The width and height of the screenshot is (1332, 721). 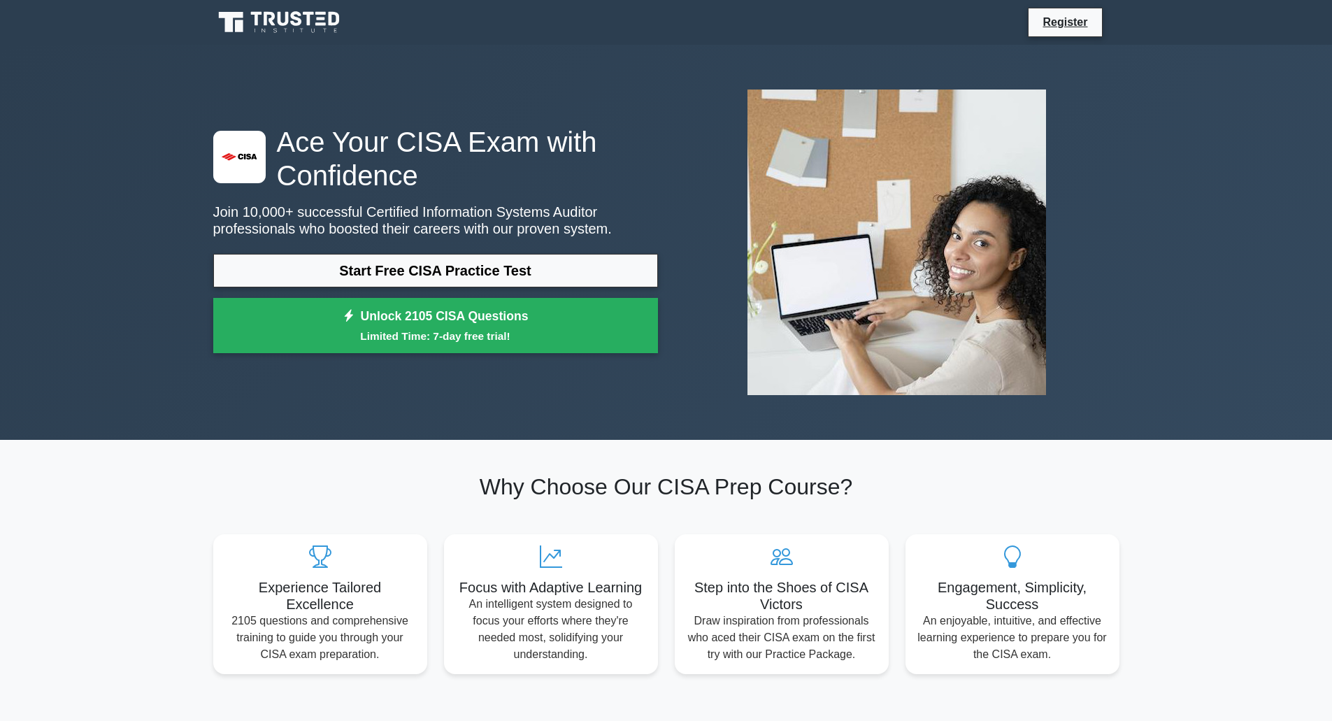 I want to click on h5: Step into the Shoes of CISA Victors, so click(x=781, y=596).